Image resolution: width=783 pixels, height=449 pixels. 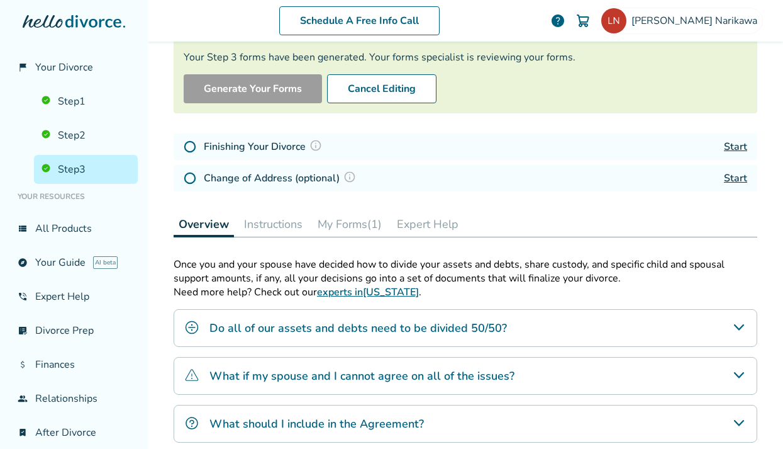 I want to click on h4: Finishing Your Divorce, so click(x=265, y=147).